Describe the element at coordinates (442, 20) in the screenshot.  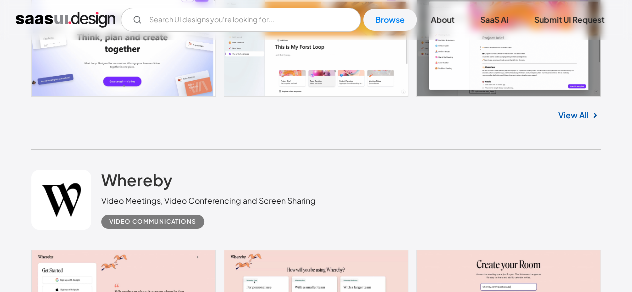
I see `a: About` at that location.